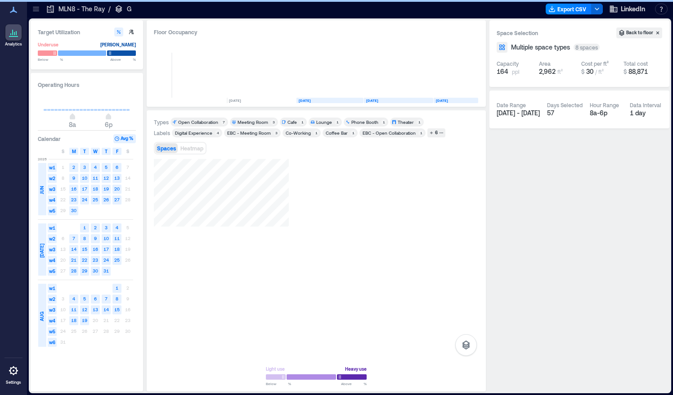  What do you see at coordinates (636, 63) in the screenshot?
I see `div: Total cost` at bounding box center [636, 63].